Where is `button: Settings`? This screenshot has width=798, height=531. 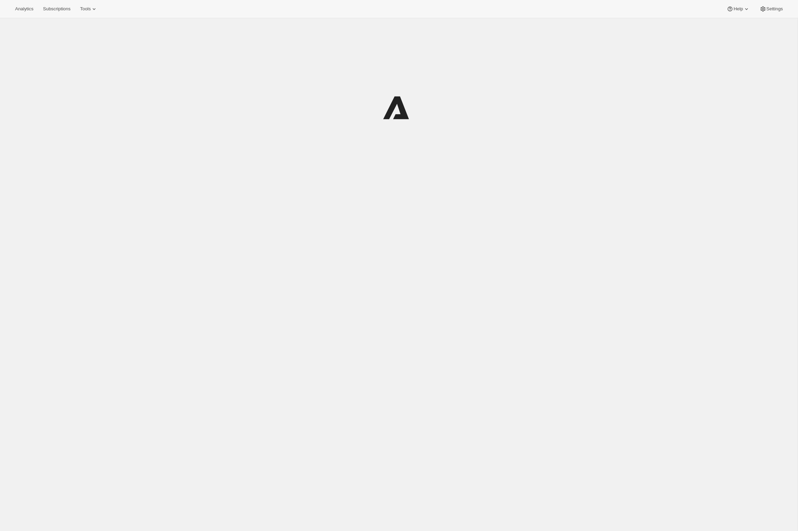 button: Settings is located at coordinates (772, 9).